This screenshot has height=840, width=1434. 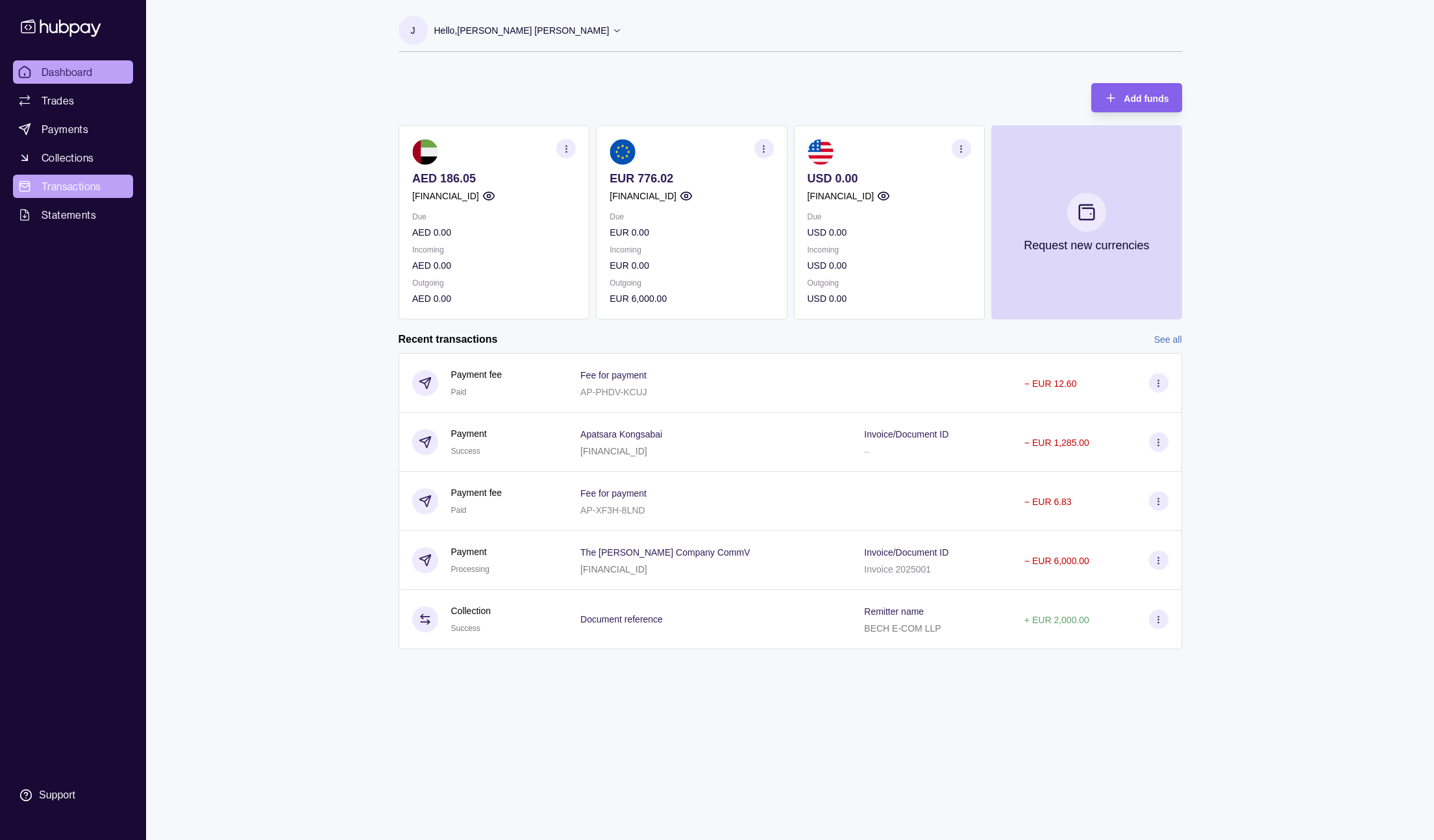 What do you see at coordinates (1146, 98) in the screenshot?
I see `span: Add funds` at bounding box center [1146, 98].